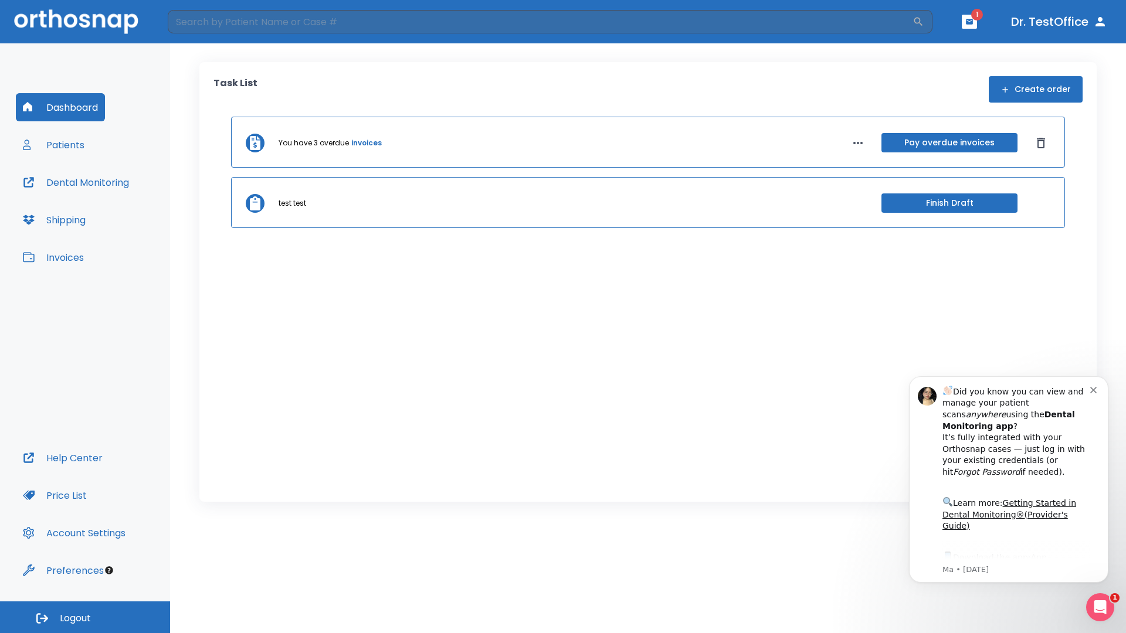  What do you see at coordinates (53, 257) in the screenshot?
I see `button: Invoices` at bounding box center [53, 257].